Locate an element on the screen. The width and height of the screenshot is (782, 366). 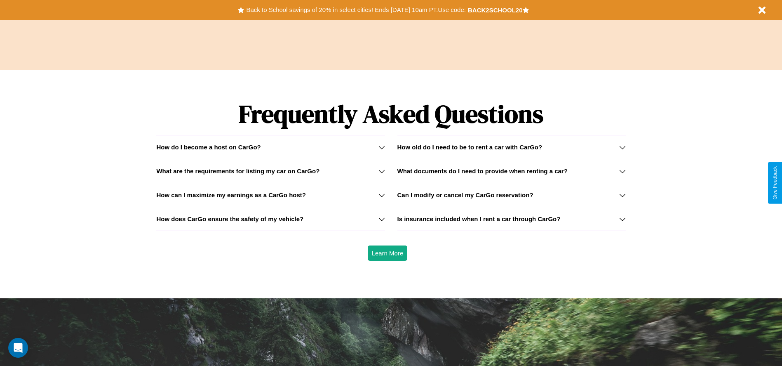
b: BACK2SCHOOL20 is located at coordinates (495, 10).